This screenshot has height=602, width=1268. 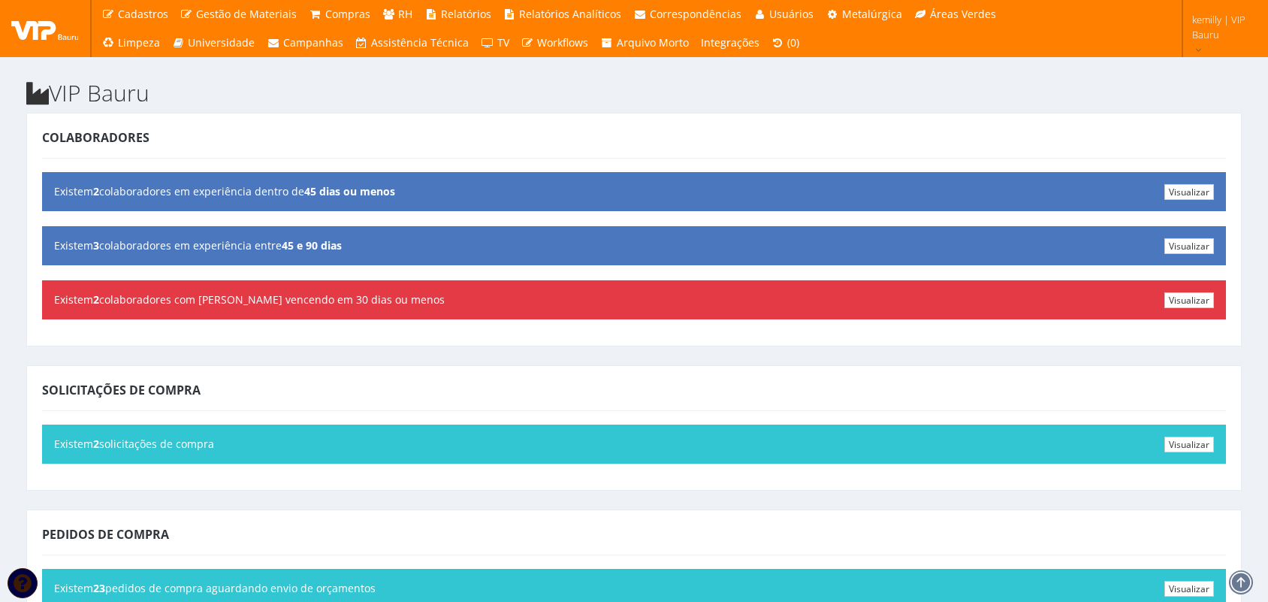 What do you see at coordinates (313, 42) in the screenshot?
I see `span: Campanhas` at bounding box center [313, 42].